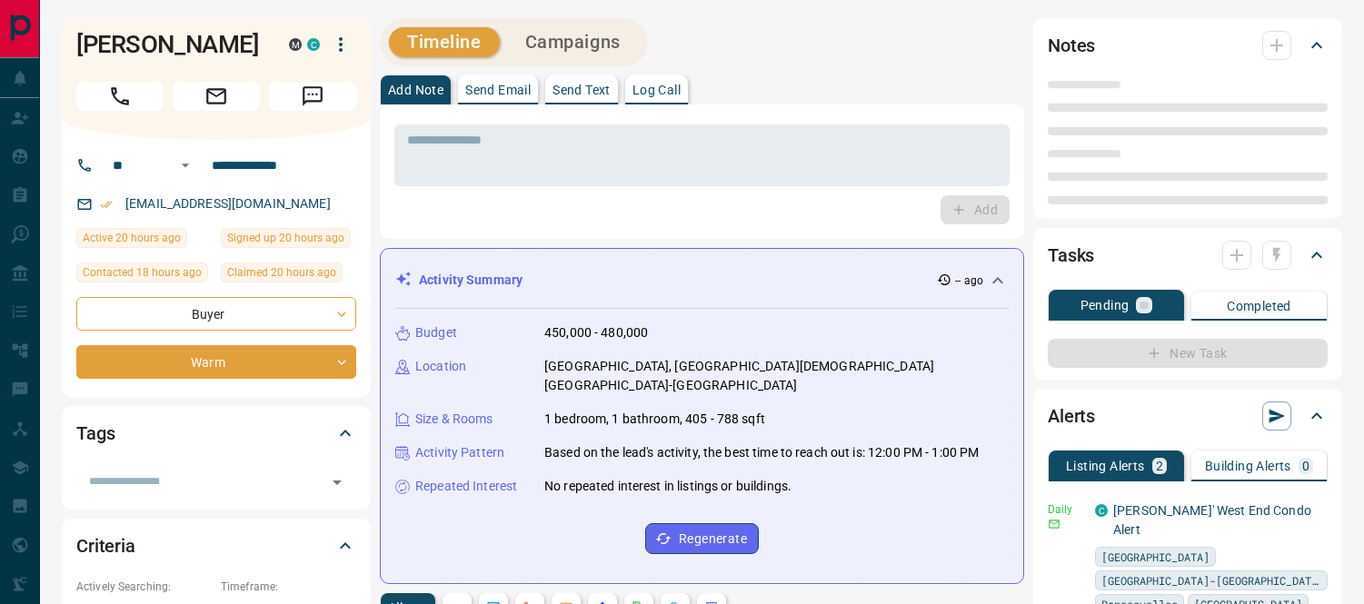 Image resolution: width=1364 pixels, height=604 pixels. I want to click on p: Repeated Interest, so click(466, 486).